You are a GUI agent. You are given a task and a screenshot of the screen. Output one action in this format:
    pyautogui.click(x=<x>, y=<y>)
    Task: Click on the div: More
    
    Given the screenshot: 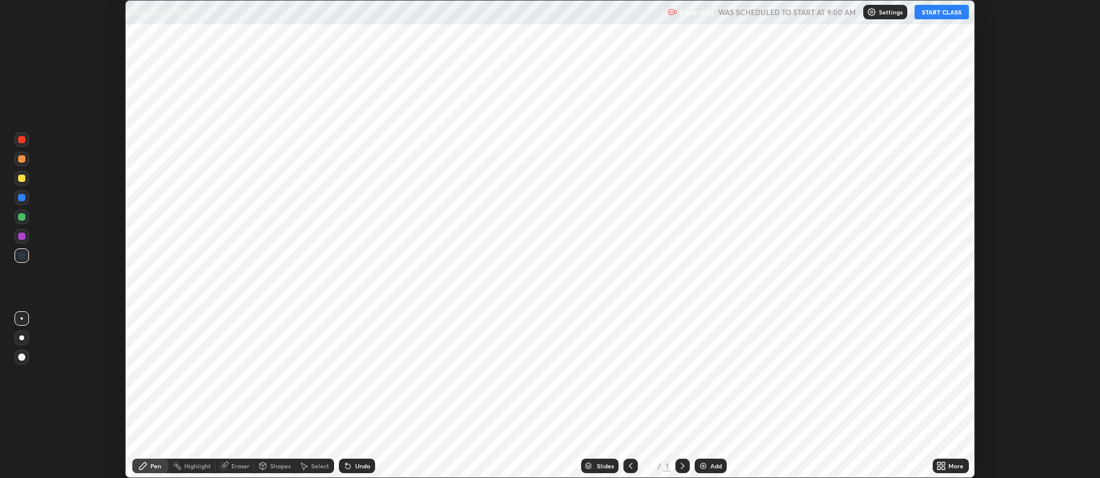 What is the action you would take?
    pyautogui.click(x=956, y=466)
    